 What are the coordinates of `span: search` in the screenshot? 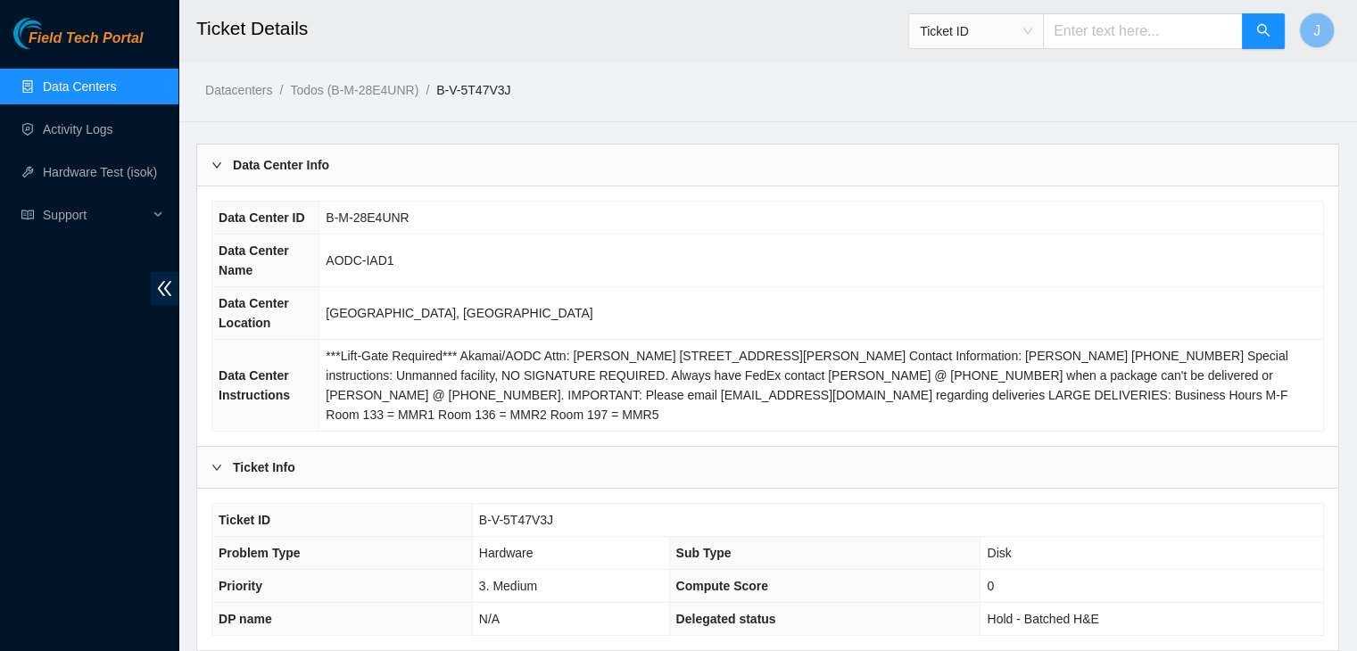 It's located at (1263, 31).